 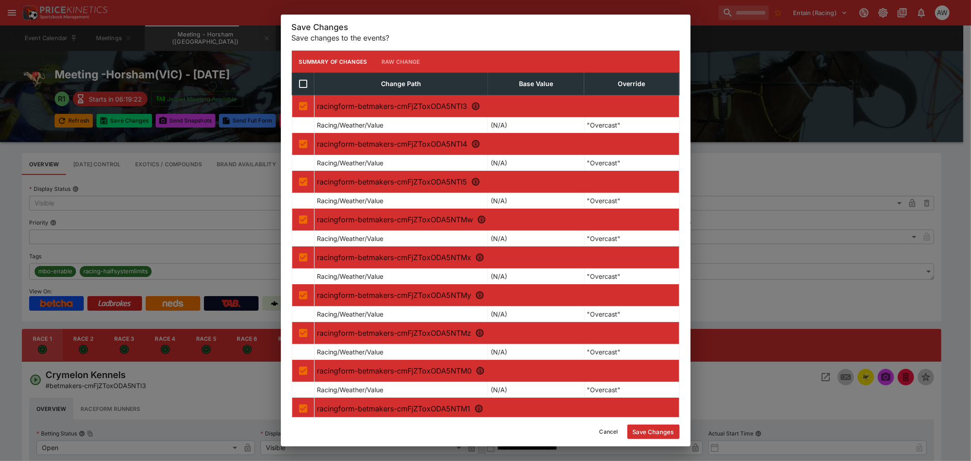 What do you see at coordinates (497, 408) in the screenshot?
I see `p: racingform-betmakers-cmFjZToxODA5NTM1` at bounding box center [497, 408].